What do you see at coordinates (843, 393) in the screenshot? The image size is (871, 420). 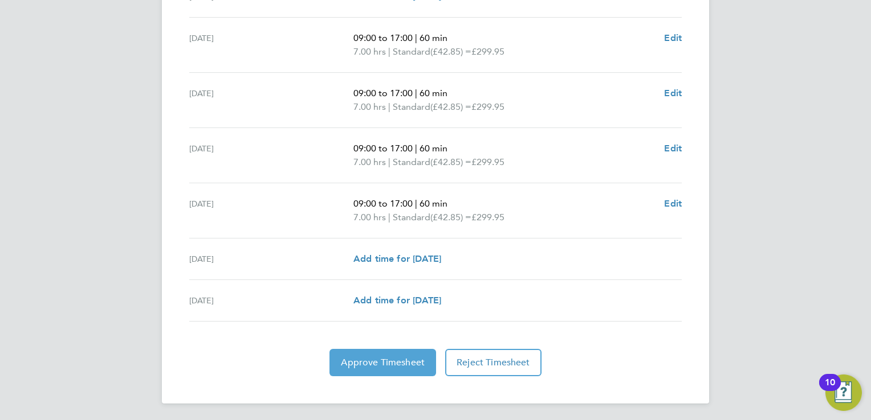 I see `button: Open Resource Center, 10 new notifications` at bounding box center [843, 393].